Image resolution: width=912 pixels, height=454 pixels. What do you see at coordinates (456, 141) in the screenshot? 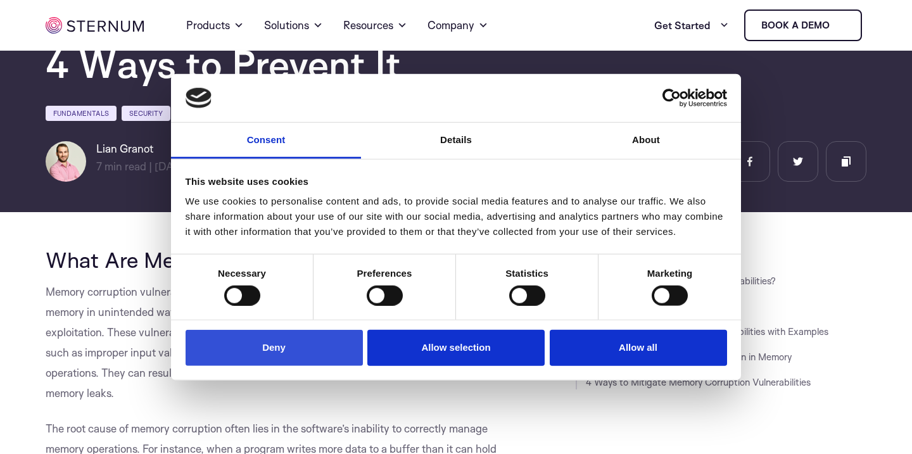
I see `a: Details` at bounding box center [456, 141].